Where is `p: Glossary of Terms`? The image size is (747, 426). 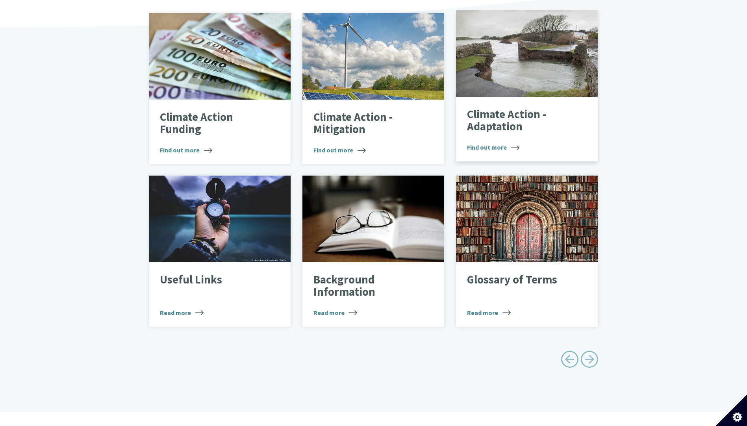 p: Glossary of Terms is located at coordinates (521, 280).